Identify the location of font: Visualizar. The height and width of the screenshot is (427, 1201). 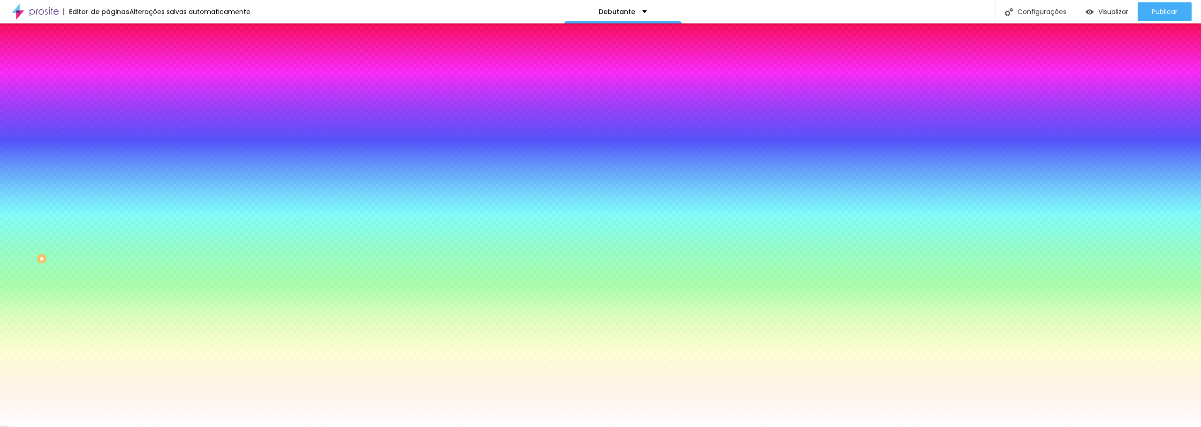
(1113, 12).